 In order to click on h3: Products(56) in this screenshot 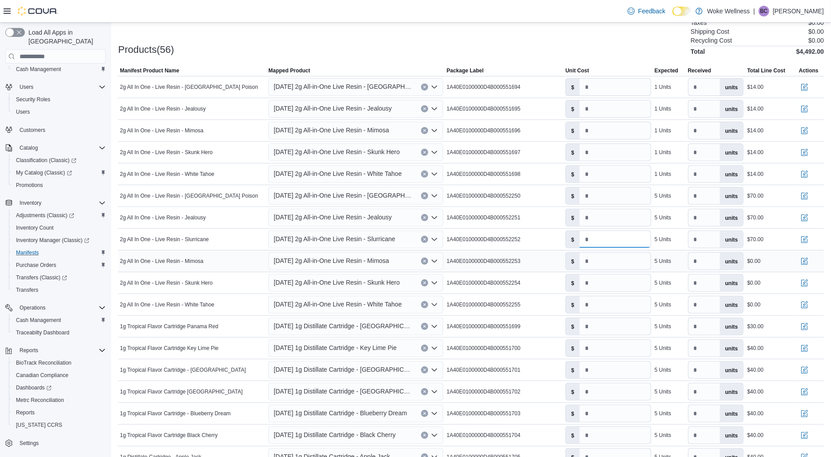, I will do `click(146, 50)`.